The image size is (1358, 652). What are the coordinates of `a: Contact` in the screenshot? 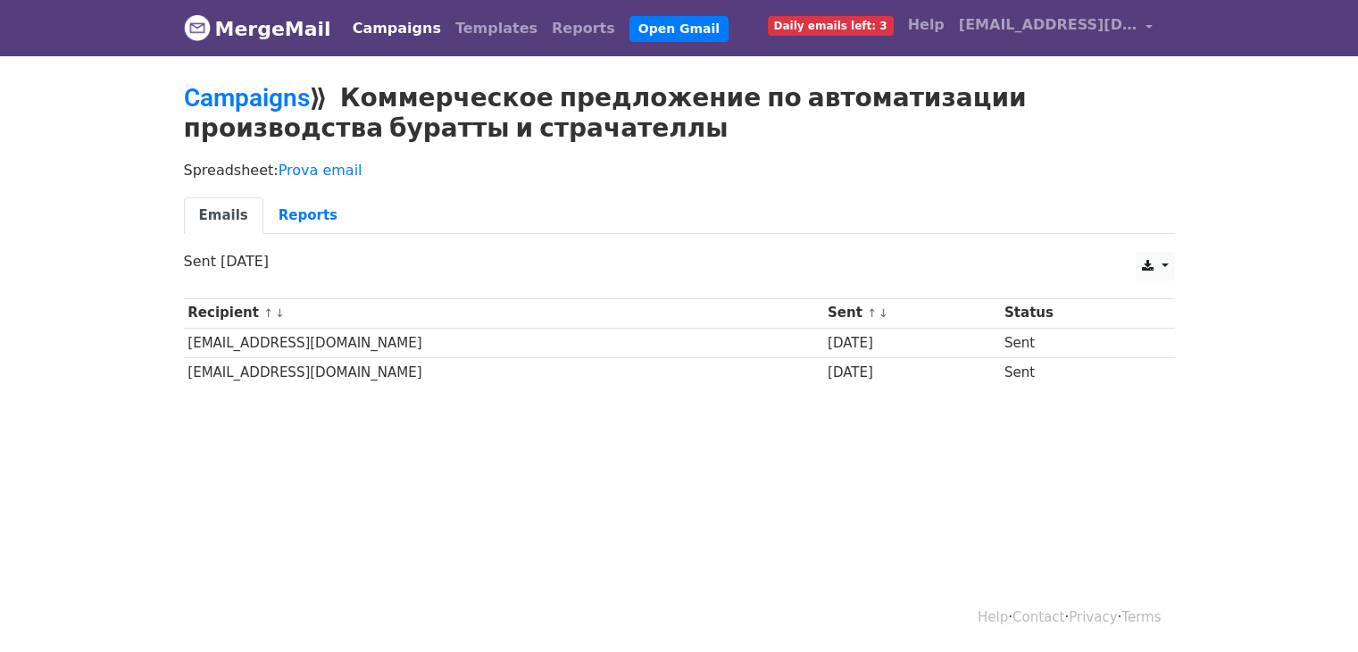 It's located at (1038, 617).